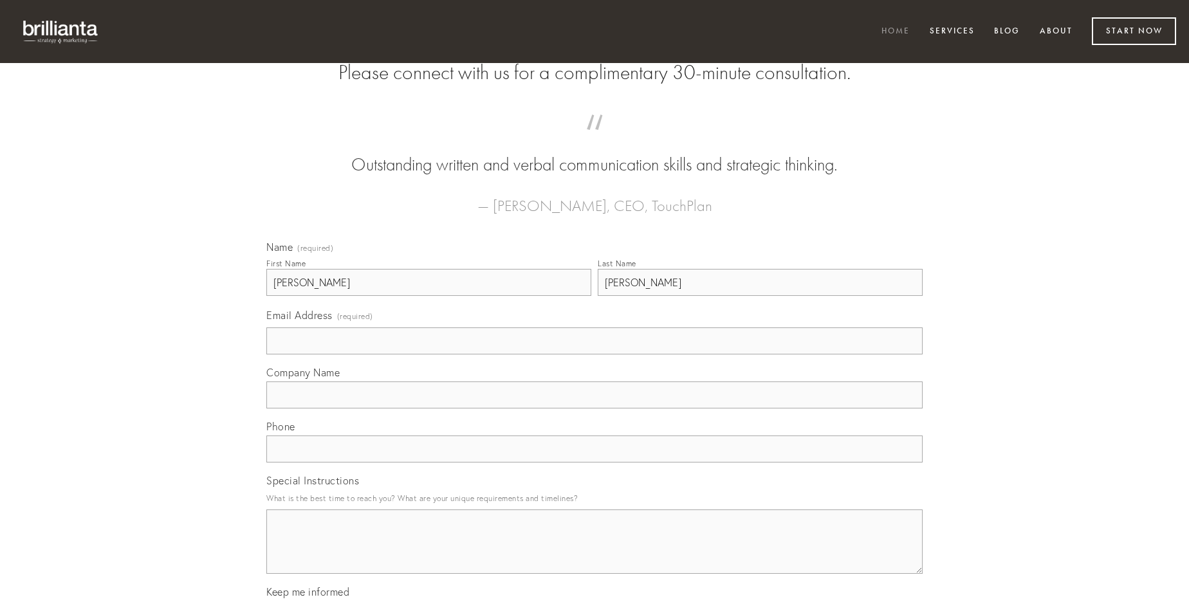 This screenshot has height=604, width=1189. What do you see at coordinates (308, 592) in the screenshot?
I see `span: Keep me informed` at bounding box center [308, 592].